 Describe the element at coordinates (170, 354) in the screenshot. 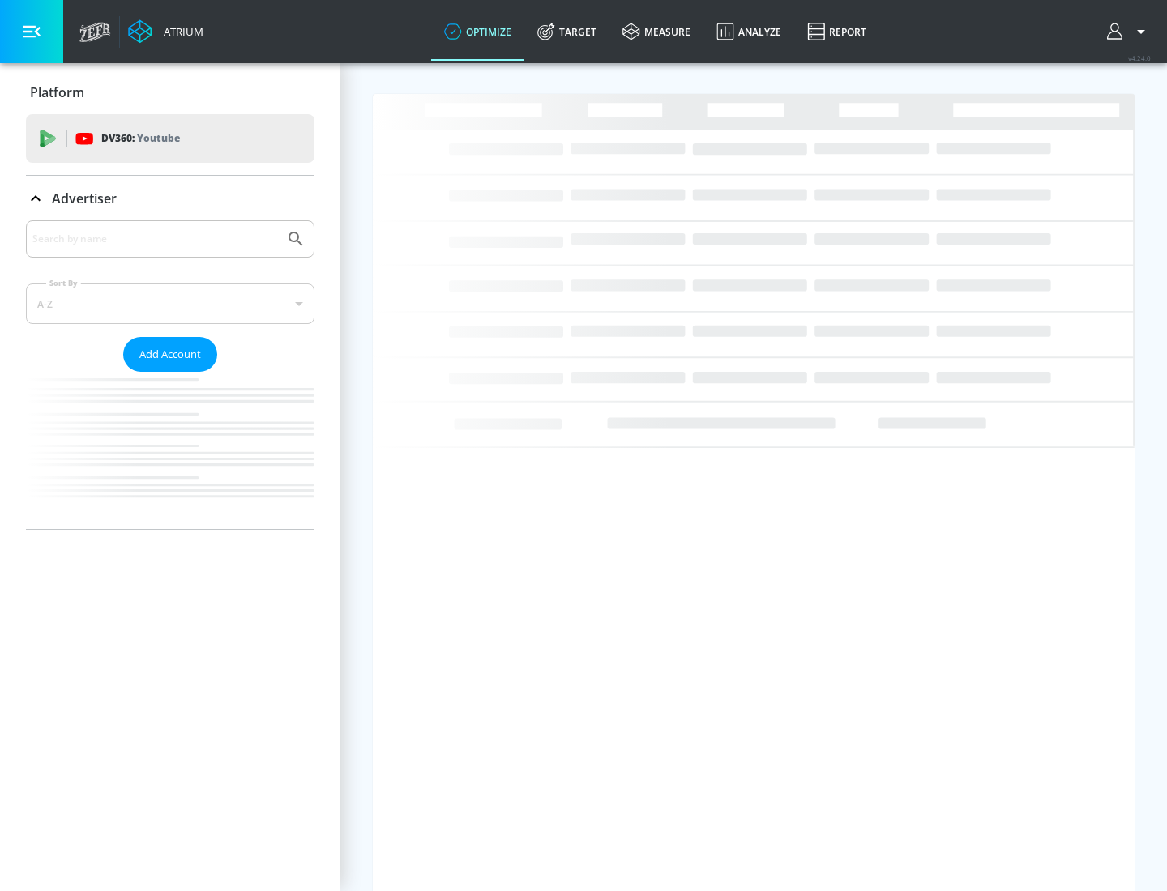

I see `button: Add Account` at that location.